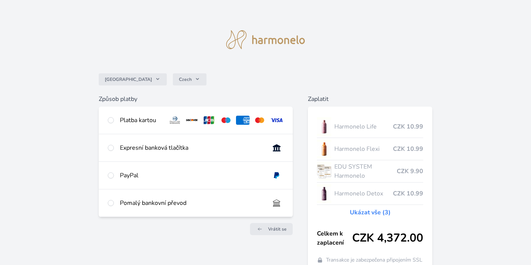 The width and height of the screenshot is (531, 265). I want to click on h6: Způsob platby, so click(196, 99).